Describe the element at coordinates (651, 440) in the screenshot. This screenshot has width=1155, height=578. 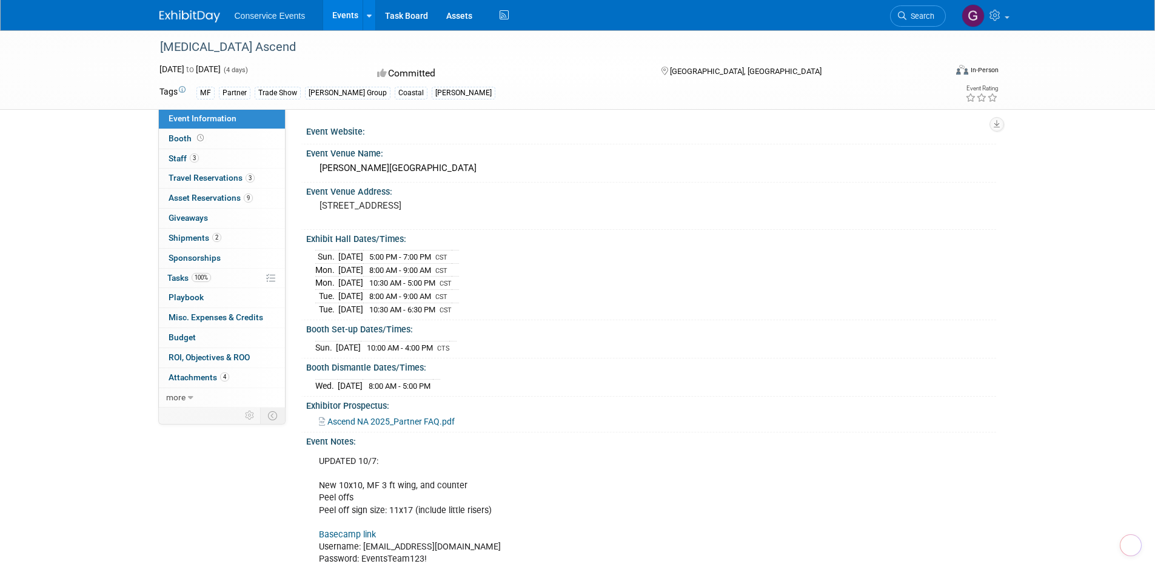
I see `div: Event Notes:` at that location.